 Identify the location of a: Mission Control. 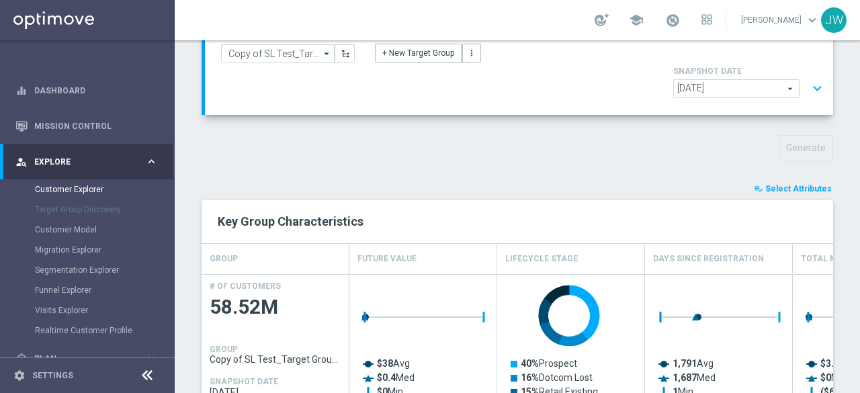
(96, 126).